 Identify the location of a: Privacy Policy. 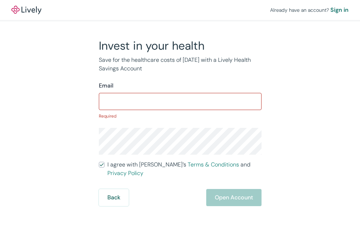
(125, 173).